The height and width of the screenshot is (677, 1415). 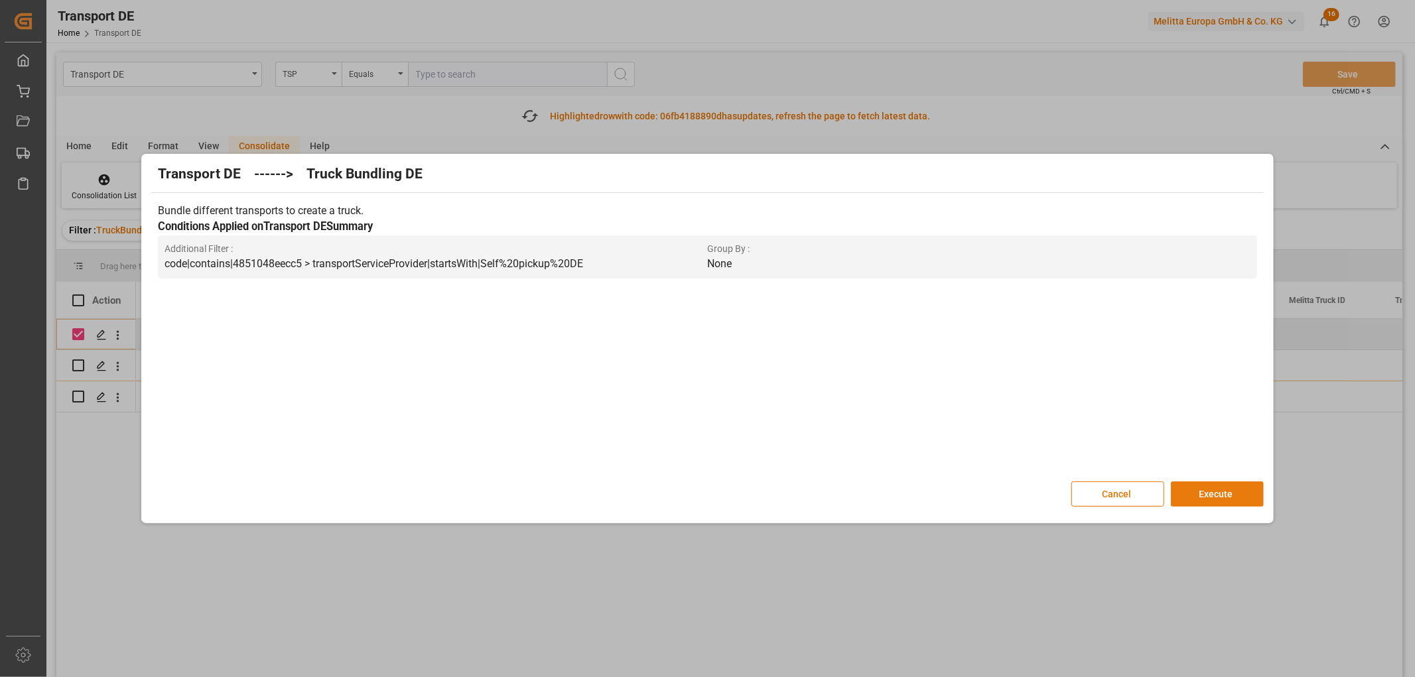 What do you see at coordinates (707, 227) in the screenshot?
I see `h3: Conditions Applied on Transport DE Summary` at bounding box center [707, 227].